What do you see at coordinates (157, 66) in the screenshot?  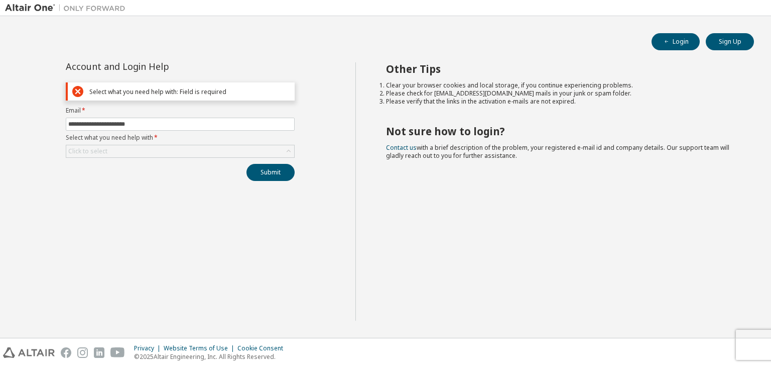 I see `div: Account and Login Help` at bounding box center [157, 66].